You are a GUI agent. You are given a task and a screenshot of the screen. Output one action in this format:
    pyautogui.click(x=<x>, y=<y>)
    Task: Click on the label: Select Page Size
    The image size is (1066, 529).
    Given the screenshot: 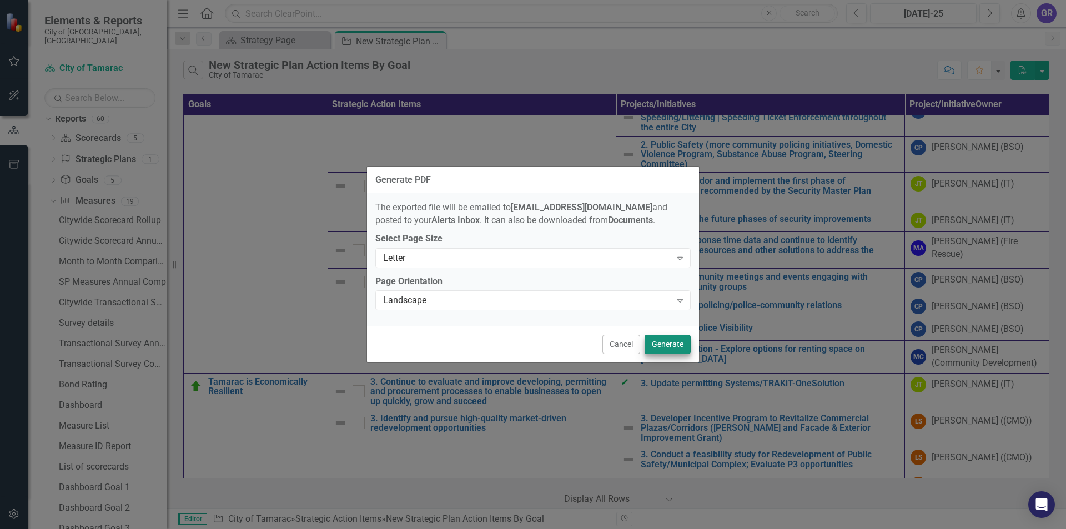 What is the action you would take?
    pyautogui.click(x=533, y=239)
    